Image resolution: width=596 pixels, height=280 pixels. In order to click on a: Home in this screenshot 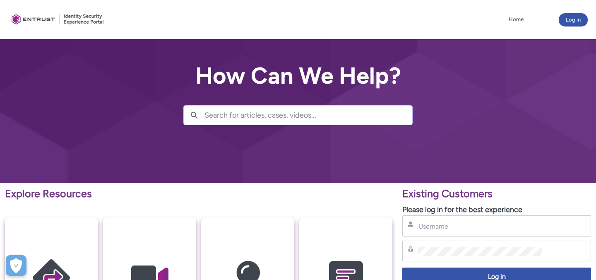, I will do `click(517, 19)`.